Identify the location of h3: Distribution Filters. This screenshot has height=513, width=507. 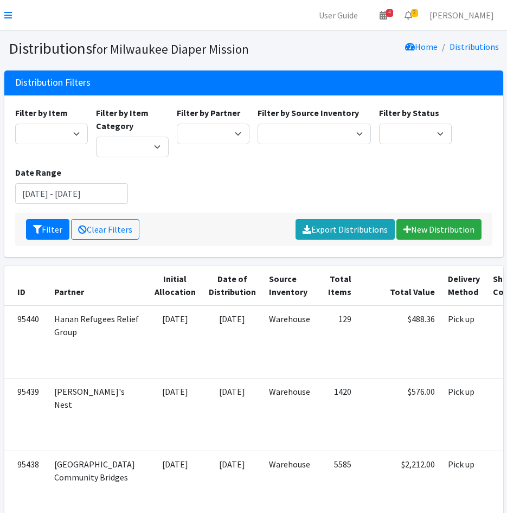
(53, 82).